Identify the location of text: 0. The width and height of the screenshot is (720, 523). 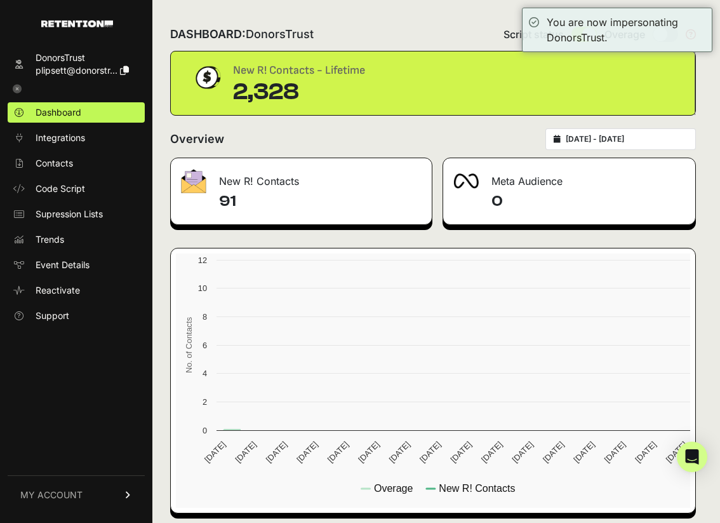
(205, 430).